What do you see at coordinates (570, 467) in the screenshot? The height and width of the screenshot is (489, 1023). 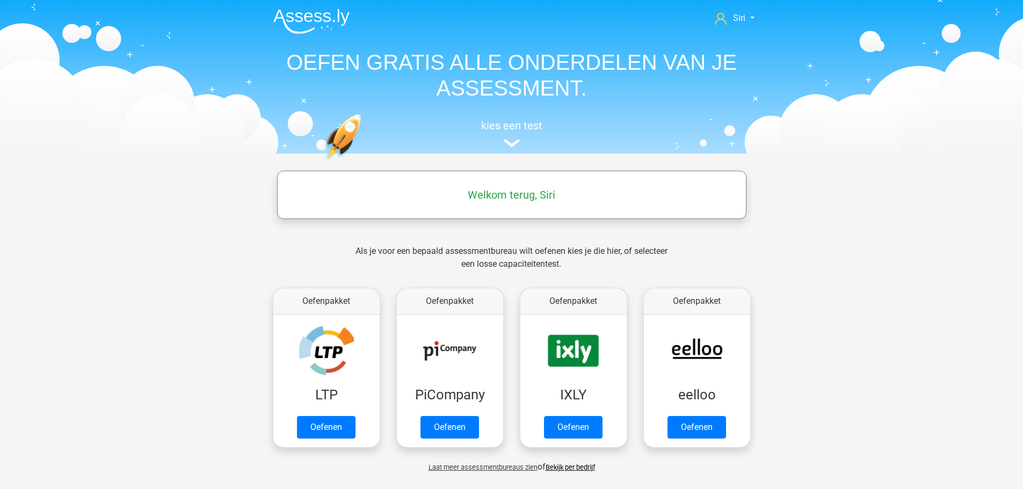 I see `a: Bekijk per bedrijf` at bounding box center [570, 467].